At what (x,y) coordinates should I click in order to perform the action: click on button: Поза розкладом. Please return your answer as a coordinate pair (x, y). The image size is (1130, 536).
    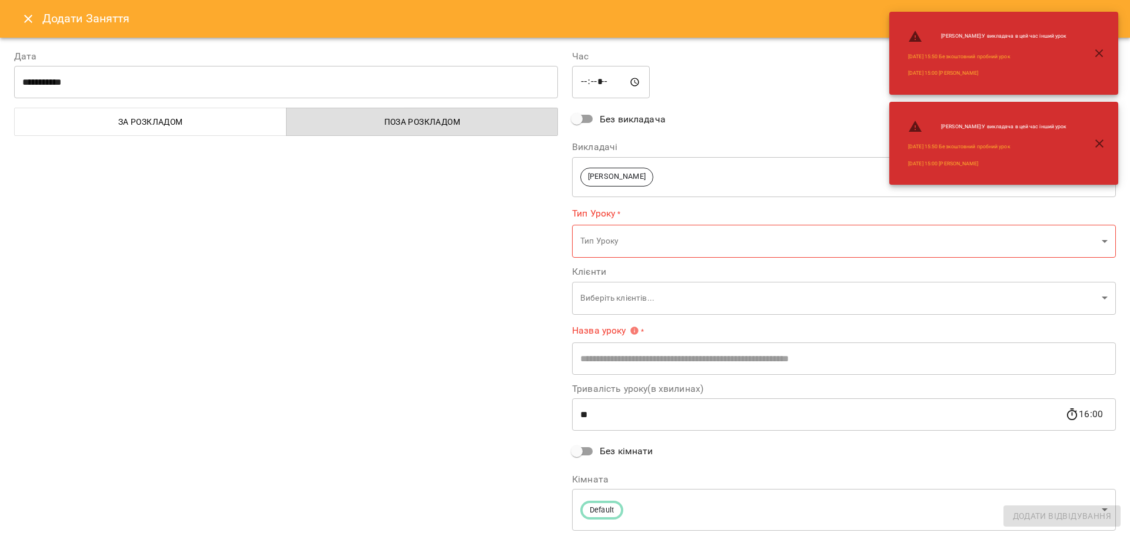
    Looking at the image, I should click on (422, 122).